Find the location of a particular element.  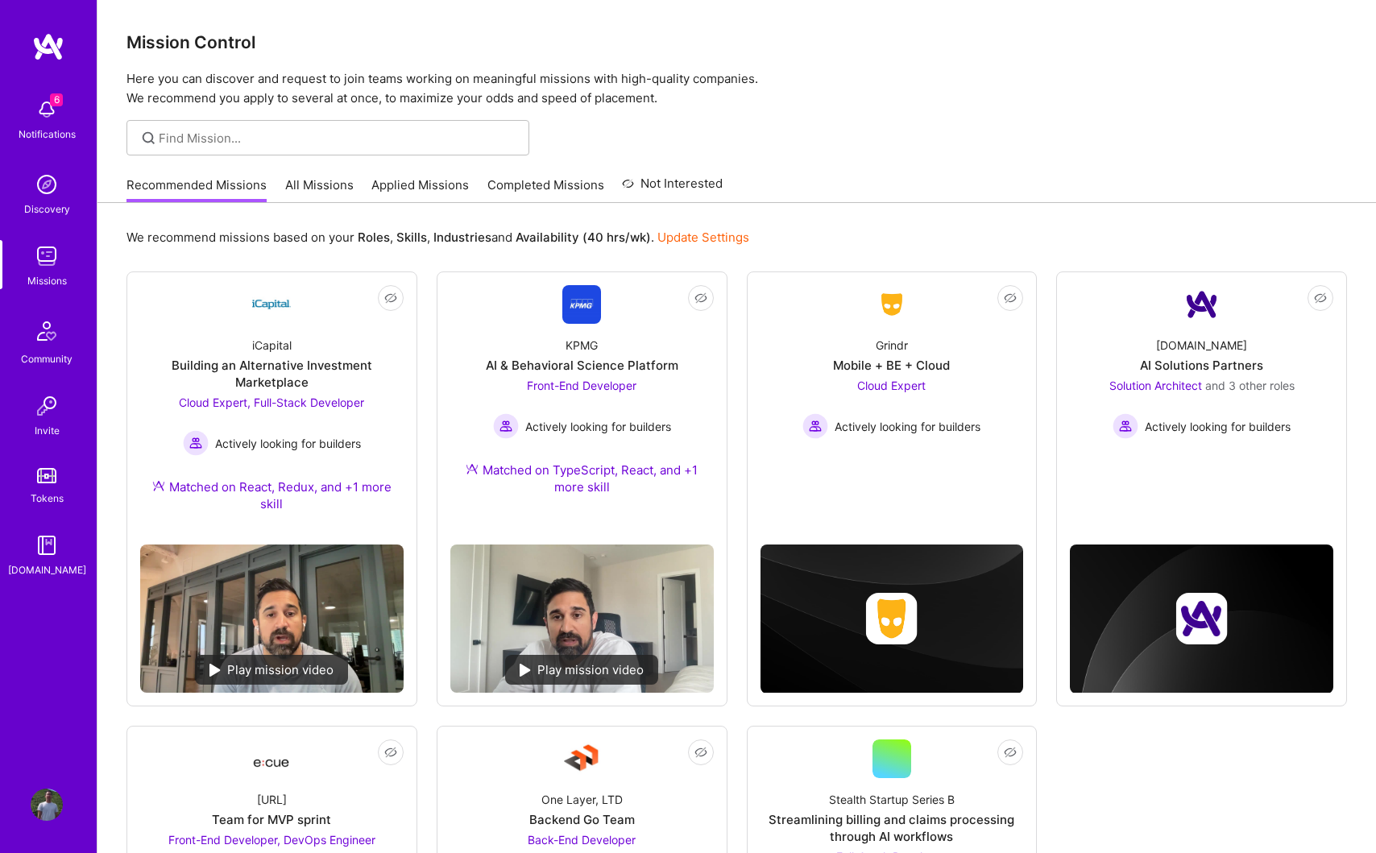

img: discovery is located at coordinates (47, 184).